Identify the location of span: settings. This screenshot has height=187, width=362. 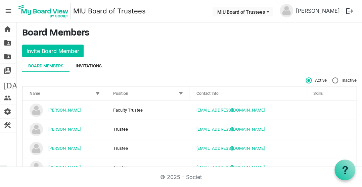
(7, 112).